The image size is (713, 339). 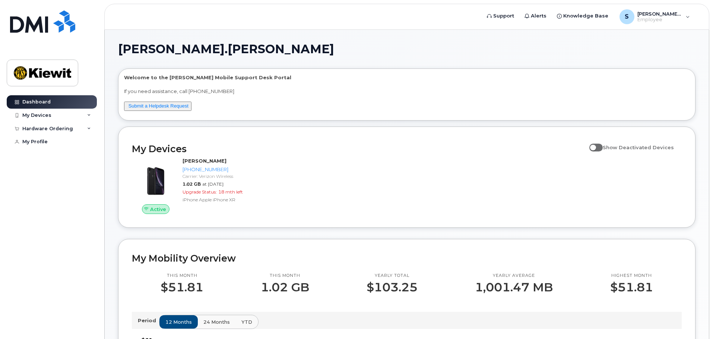 What do you see at coordinates (158, 106) in the screenshot?
I see `a: Submit a Helpdesk Request` at bounding box center [158, 106].